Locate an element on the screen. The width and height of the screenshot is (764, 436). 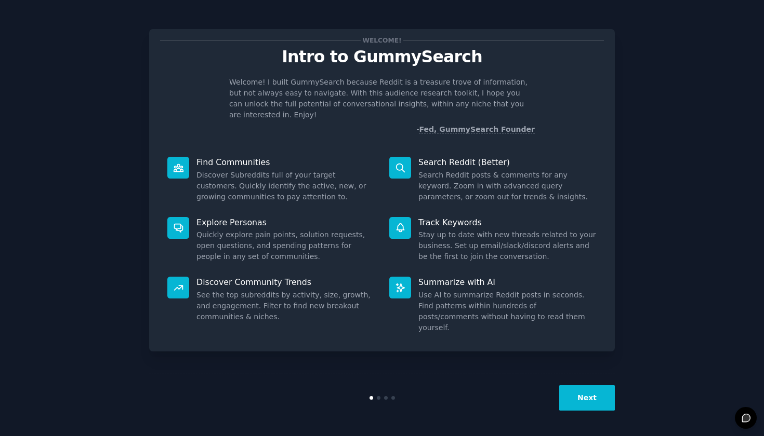
dd: Stay up to date with new threads related to your business. Set up email/slack/discord alerts and ... is located at coordinates (507, 246).